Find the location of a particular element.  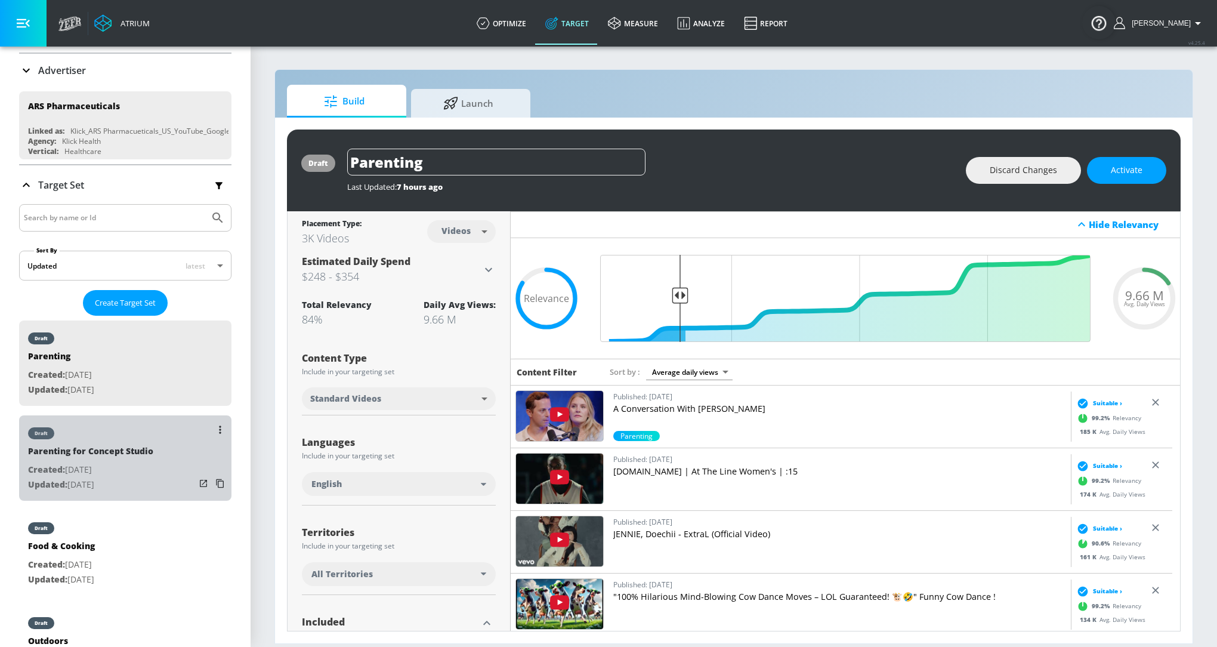

div: 84% is located at coordinates (337, 319).